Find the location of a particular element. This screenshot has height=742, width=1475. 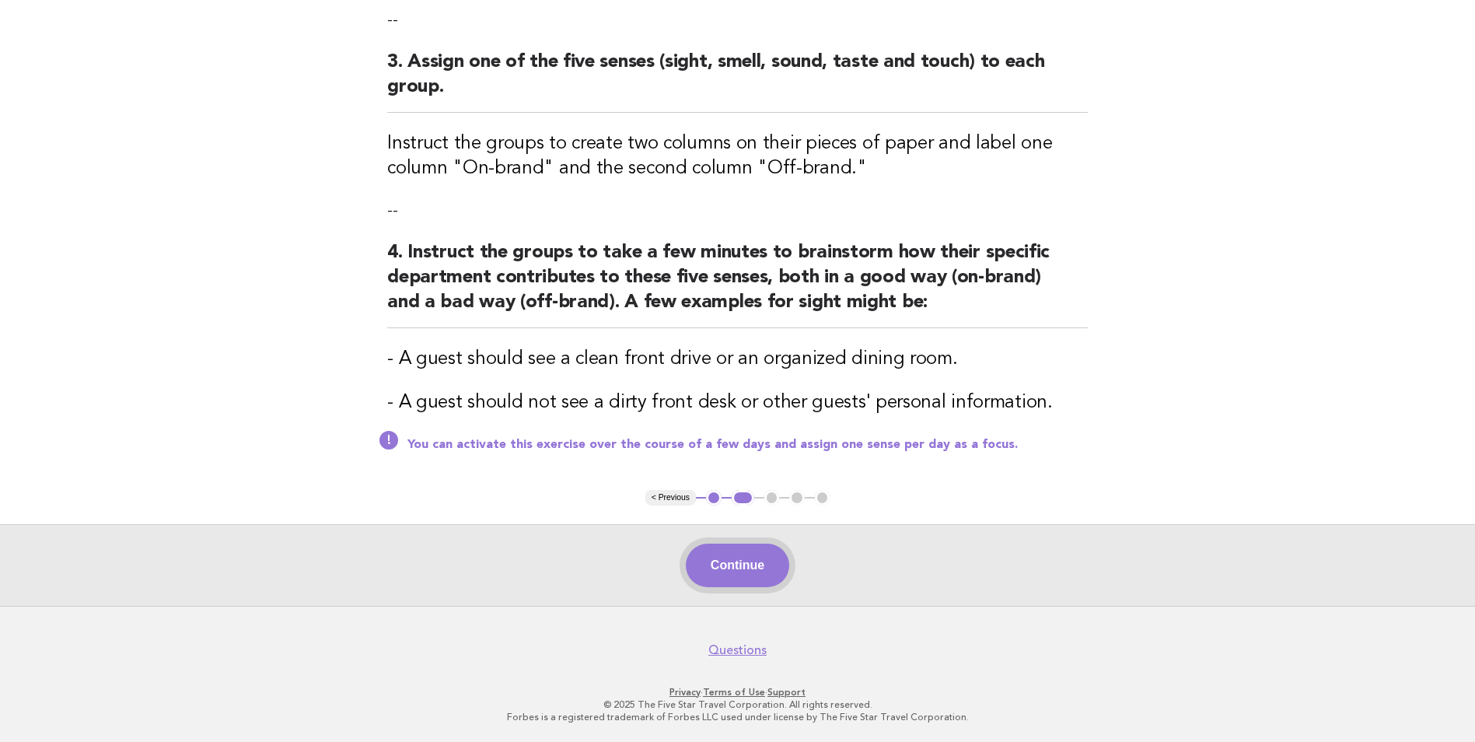

a: Privacy is located at coordinates (685, 692).